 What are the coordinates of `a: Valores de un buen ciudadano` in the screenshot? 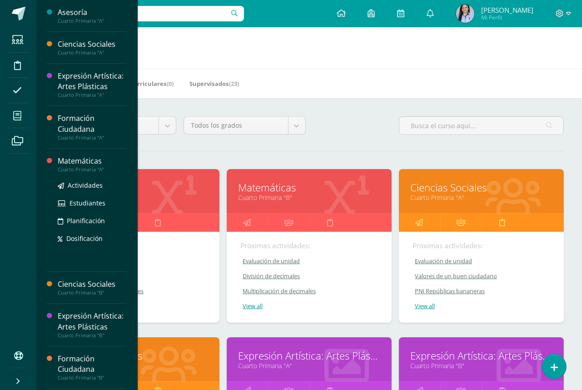 It's located at (482, 276).